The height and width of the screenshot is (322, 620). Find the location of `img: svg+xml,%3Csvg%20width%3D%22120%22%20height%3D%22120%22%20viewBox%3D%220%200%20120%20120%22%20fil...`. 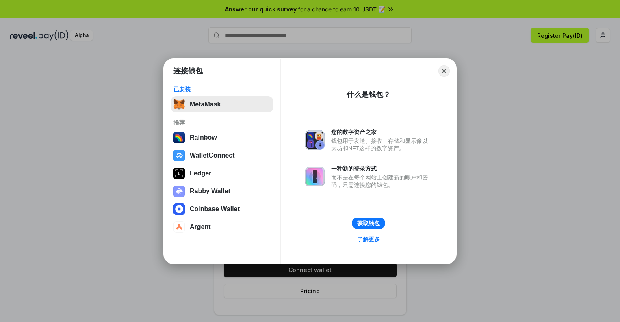

img: svg+xml,%3Csvg%20width%3D%22120%22%20height%3D%22120%22%20viewBox%3D%220%200%20120%20120%22%20fil... is located at coordinates (179, 138).